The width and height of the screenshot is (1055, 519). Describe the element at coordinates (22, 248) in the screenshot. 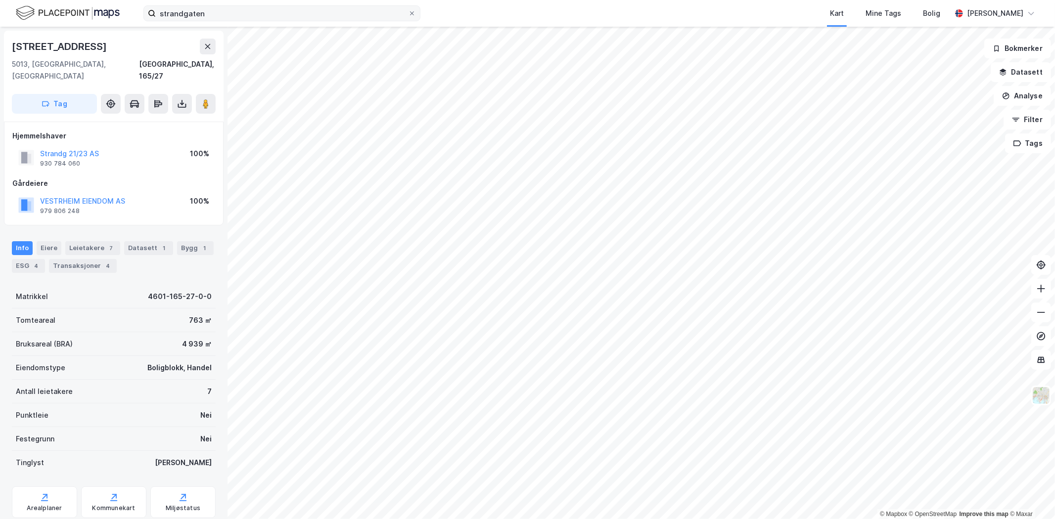

I see `div: Info` at that location.